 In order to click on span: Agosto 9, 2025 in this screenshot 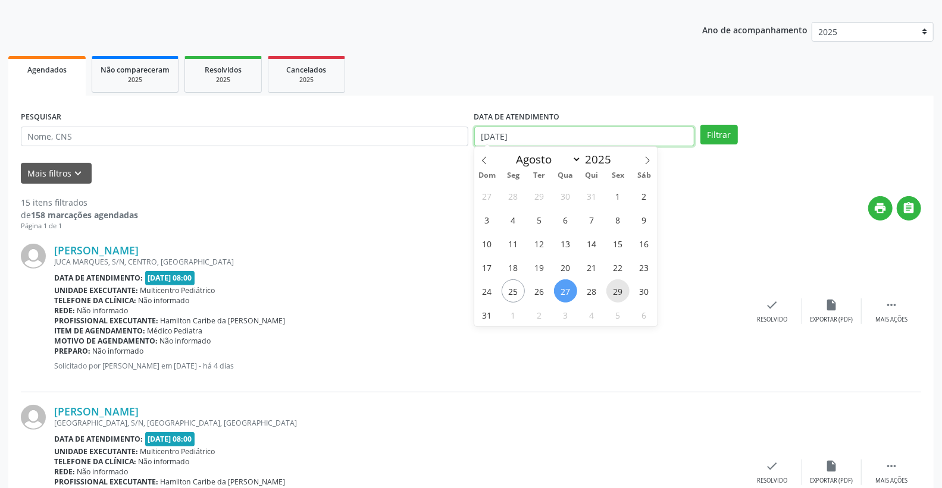, I will do `click(644, 220)`.